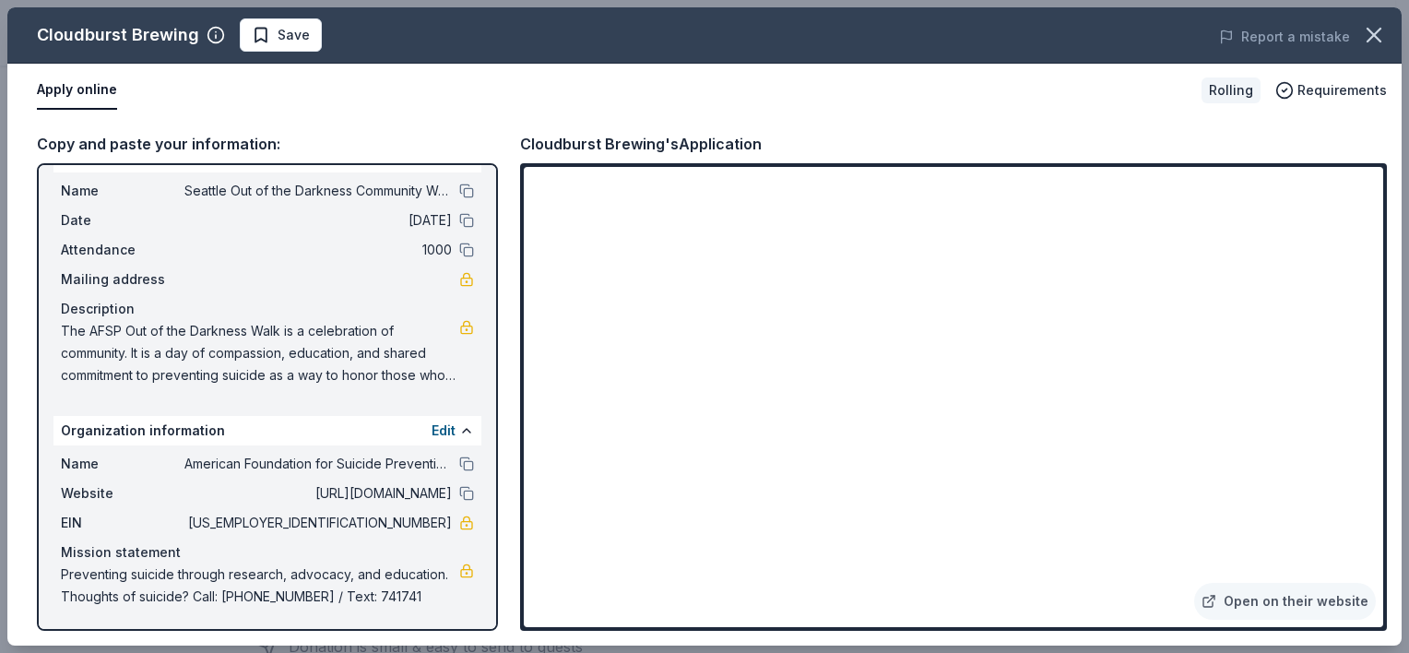  Describe the element at coordinates (280, 35) in the screenshot. I see `button: Save` at that location.